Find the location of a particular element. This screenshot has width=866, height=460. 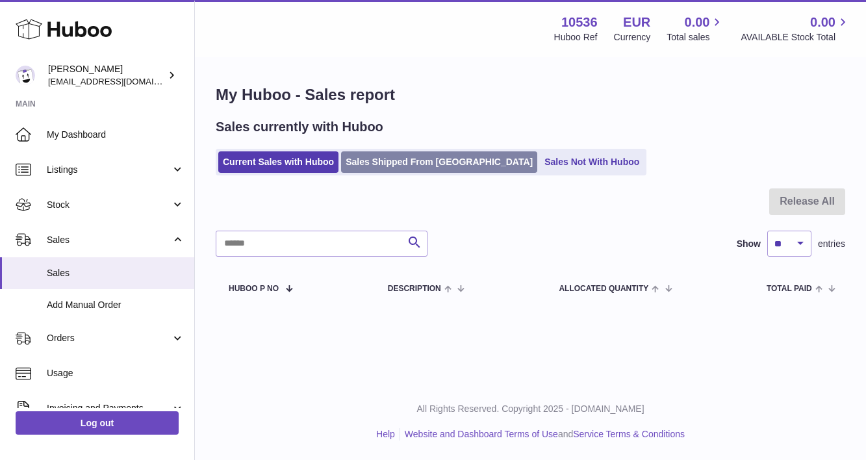

strong: 10536 is located at coordinates (579, 22).